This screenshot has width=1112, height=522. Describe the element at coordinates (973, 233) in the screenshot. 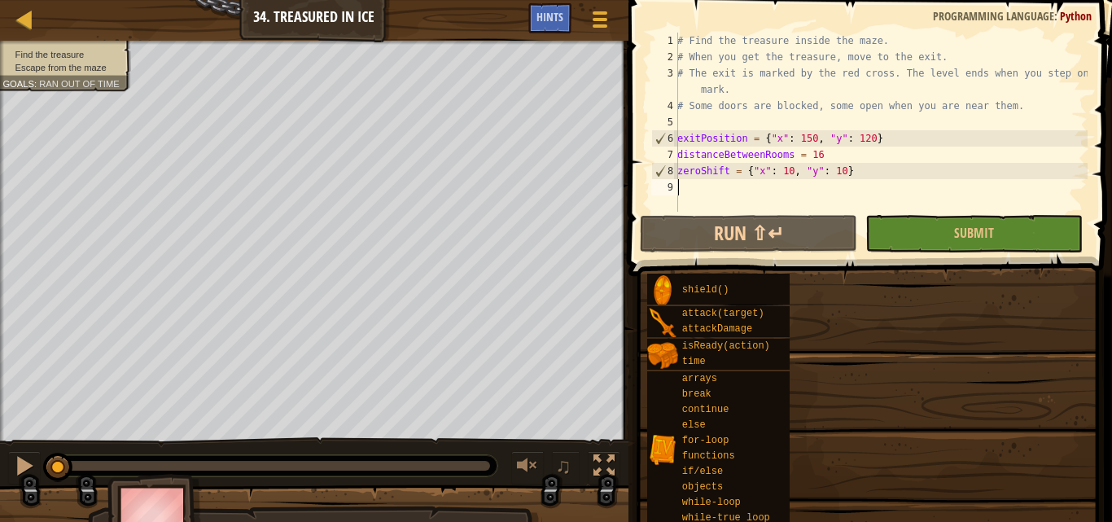

I see `span: Submit` at that location.